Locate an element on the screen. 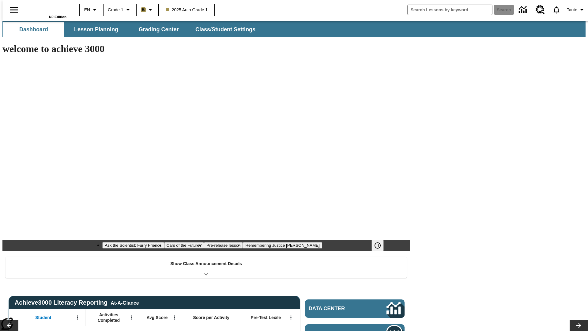 The width and height of the screenshot is (588, 331). div: Show Class Announcement Details is located at coordinates (206, 267).